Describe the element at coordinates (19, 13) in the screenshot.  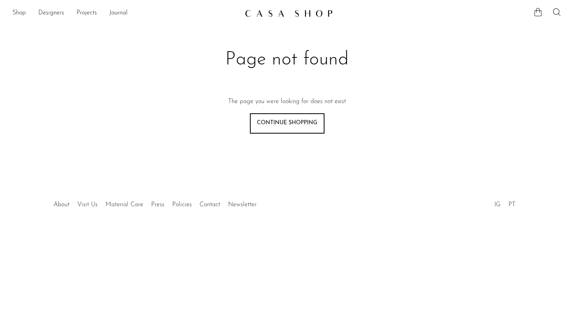
I see `a: Shop` at that location.